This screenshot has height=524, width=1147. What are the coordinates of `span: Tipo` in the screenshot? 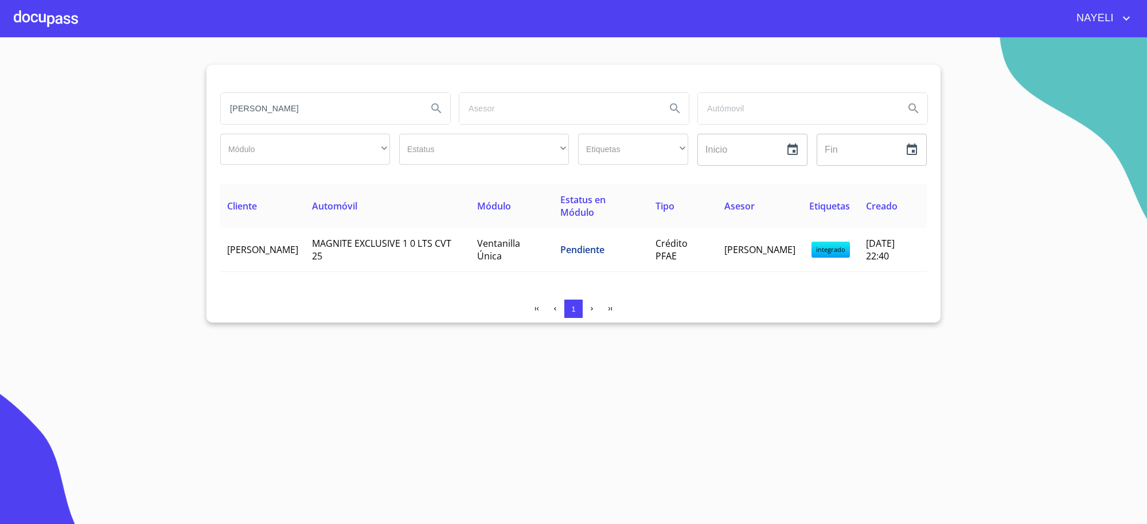 It's located at (665, 206).